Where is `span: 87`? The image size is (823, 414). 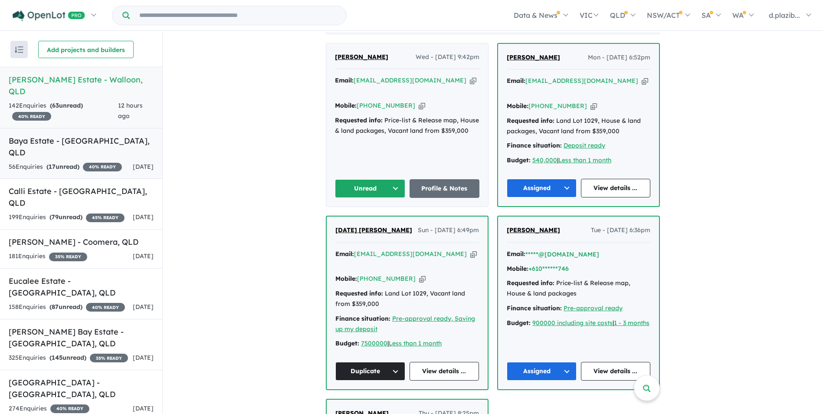
span: 87 is located at coordinates (55, 307).